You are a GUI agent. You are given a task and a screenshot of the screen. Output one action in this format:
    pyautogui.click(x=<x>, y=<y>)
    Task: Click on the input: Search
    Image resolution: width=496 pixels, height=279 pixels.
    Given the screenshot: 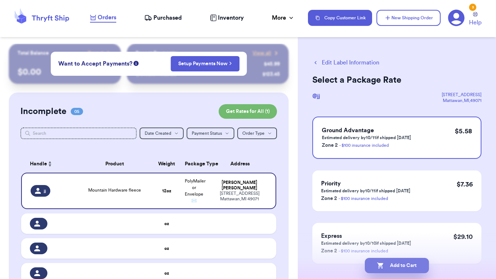 What is the action you would take?
    pyautogui.click(x=78, y=133)
    